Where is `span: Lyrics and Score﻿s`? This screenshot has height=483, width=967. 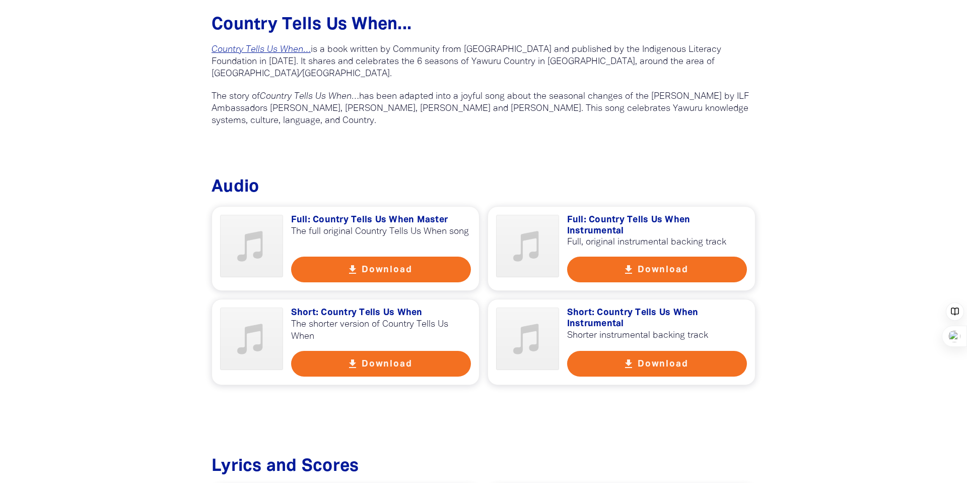
span: Lyrics and Score﻿s is located at coordinates (285, 466).